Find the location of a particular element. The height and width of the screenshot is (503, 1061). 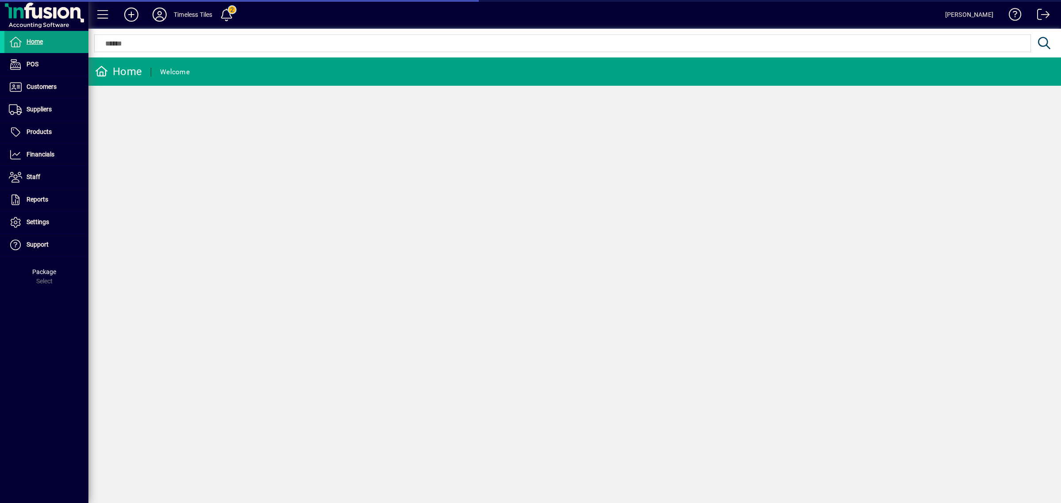

span: Customers is located at coordinates (42, 87).